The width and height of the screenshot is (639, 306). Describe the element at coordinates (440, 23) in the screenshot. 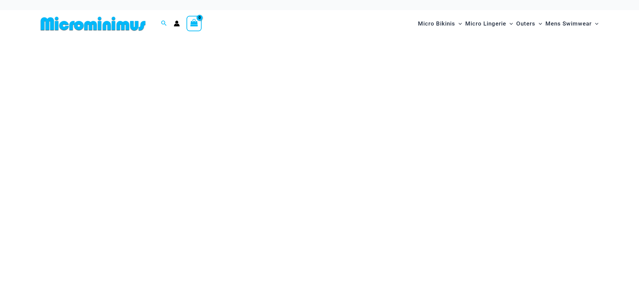

I see `a: Micro BikinisMenu ToggleMenu Toggle` at that location.